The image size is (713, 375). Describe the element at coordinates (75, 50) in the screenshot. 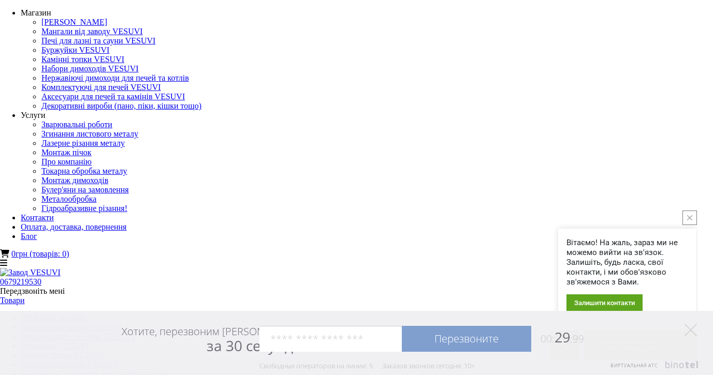

I see `a: Буржуйки VESUVI` at that location.